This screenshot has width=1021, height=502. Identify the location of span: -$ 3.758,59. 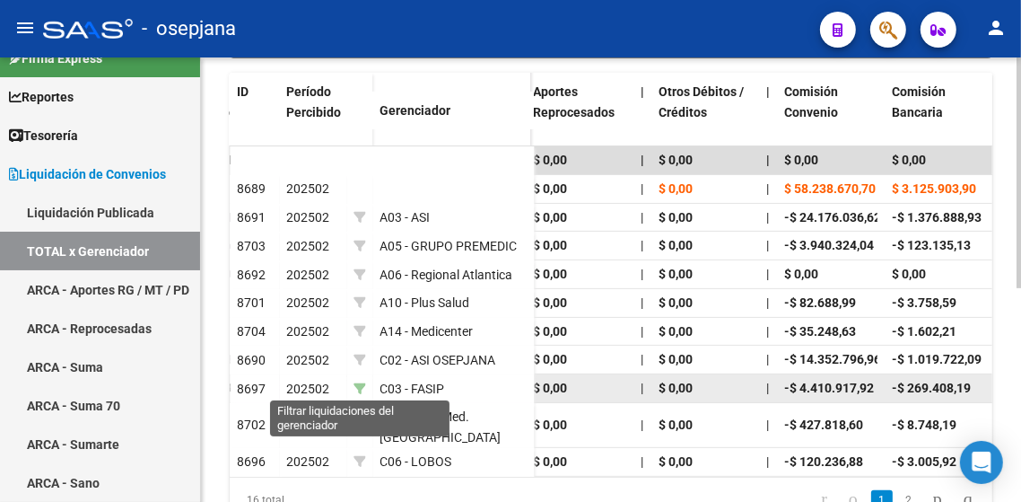
(924, 302).